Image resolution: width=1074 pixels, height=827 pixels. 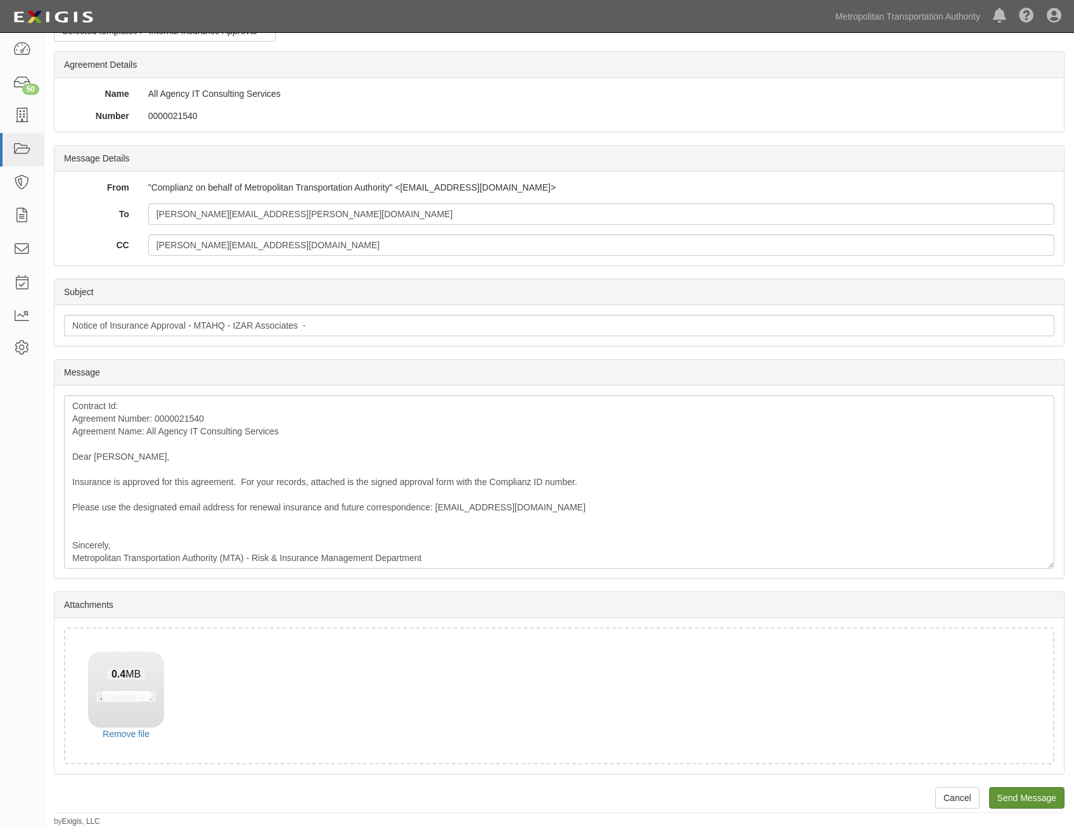 What do you see at coordinates (118, 674) in the screenshot?
I see `strong: 0.4` at bounding box center [118, 674].